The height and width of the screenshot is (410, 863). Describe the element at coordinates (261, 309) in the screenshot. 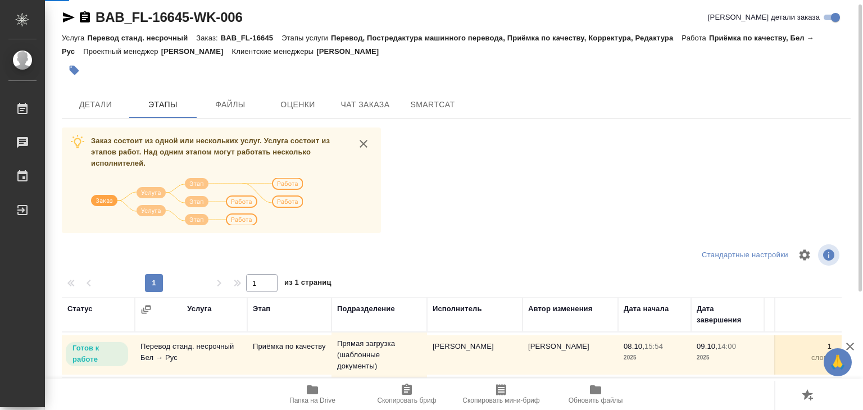

I see `div: Этап` at that location.